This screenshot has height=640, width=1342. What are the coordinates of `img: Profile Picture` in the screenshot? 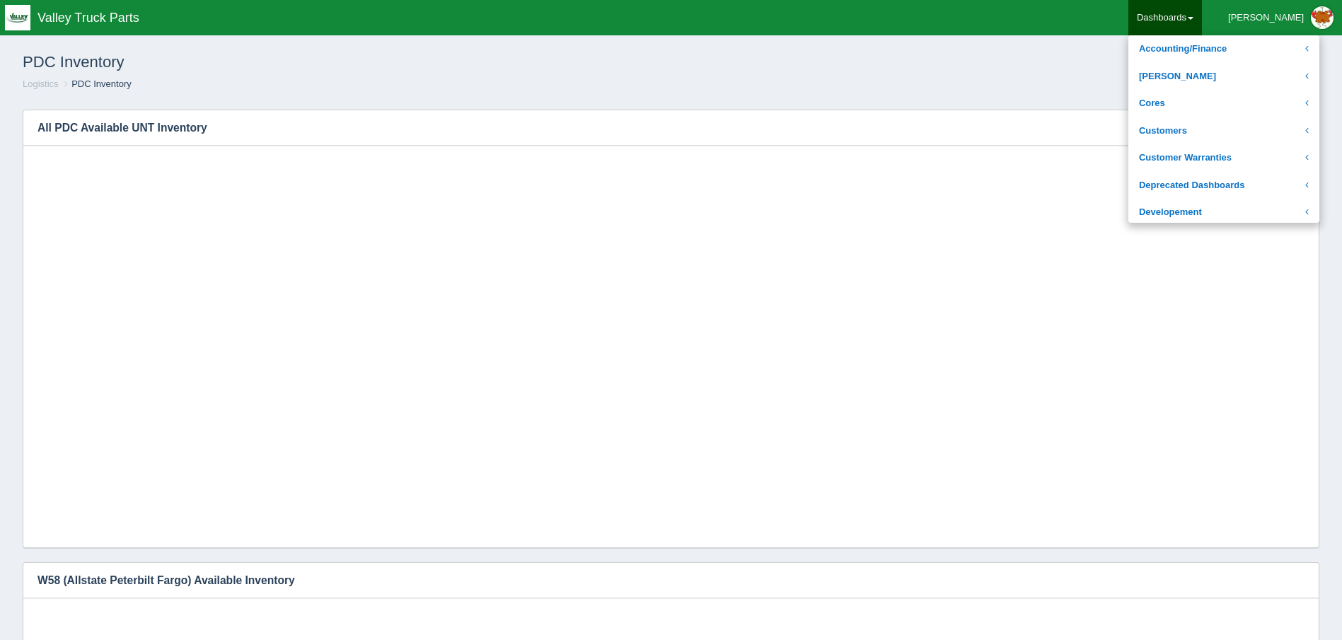 It's located at (1323, 18).